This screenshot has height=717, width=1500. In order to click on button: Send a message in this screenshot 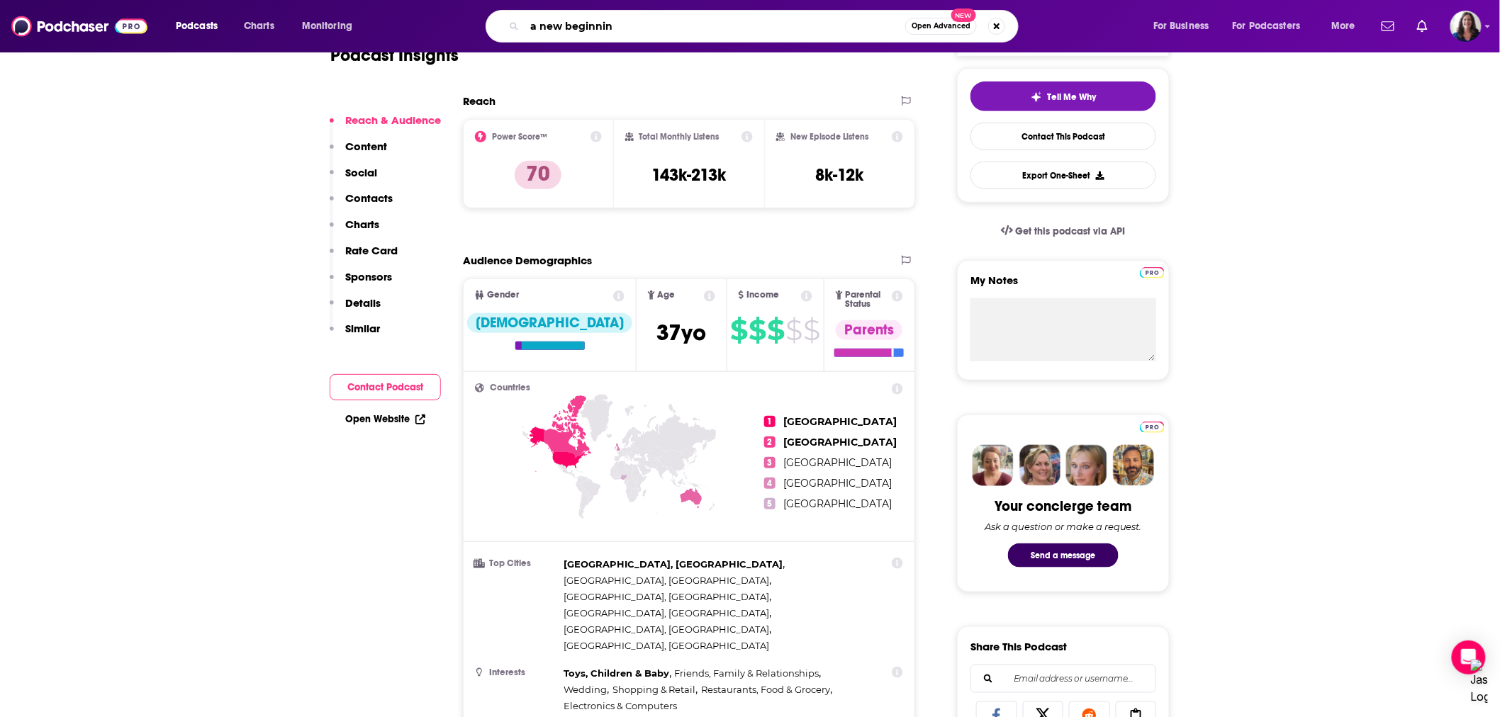, I will do `click(1063, 556)`.